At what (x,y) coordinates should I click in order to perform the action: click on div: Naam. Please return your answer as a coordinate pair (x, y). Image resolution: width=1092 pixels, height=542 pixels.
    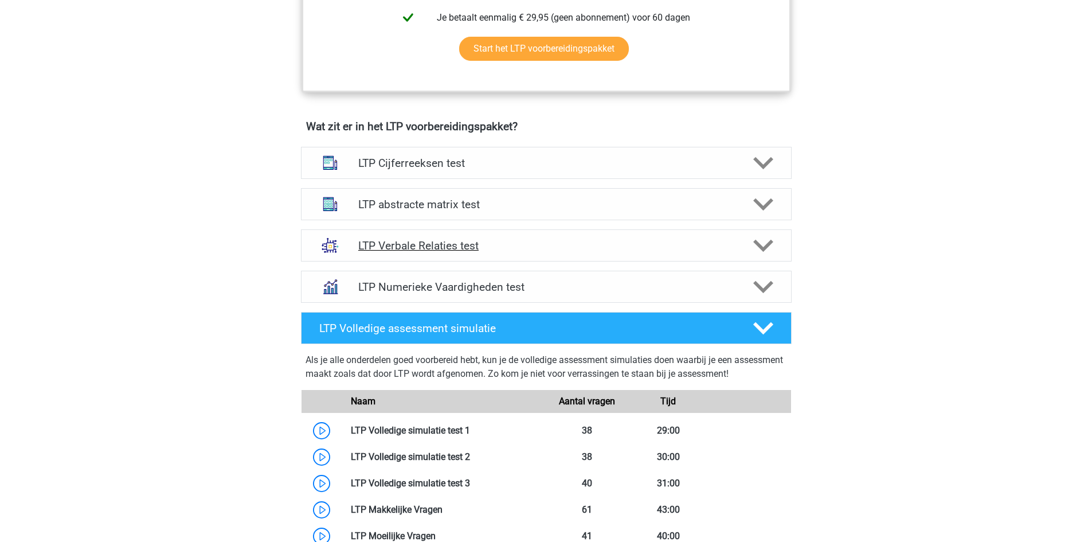
    Looking at the image, I should click on (444, 401).